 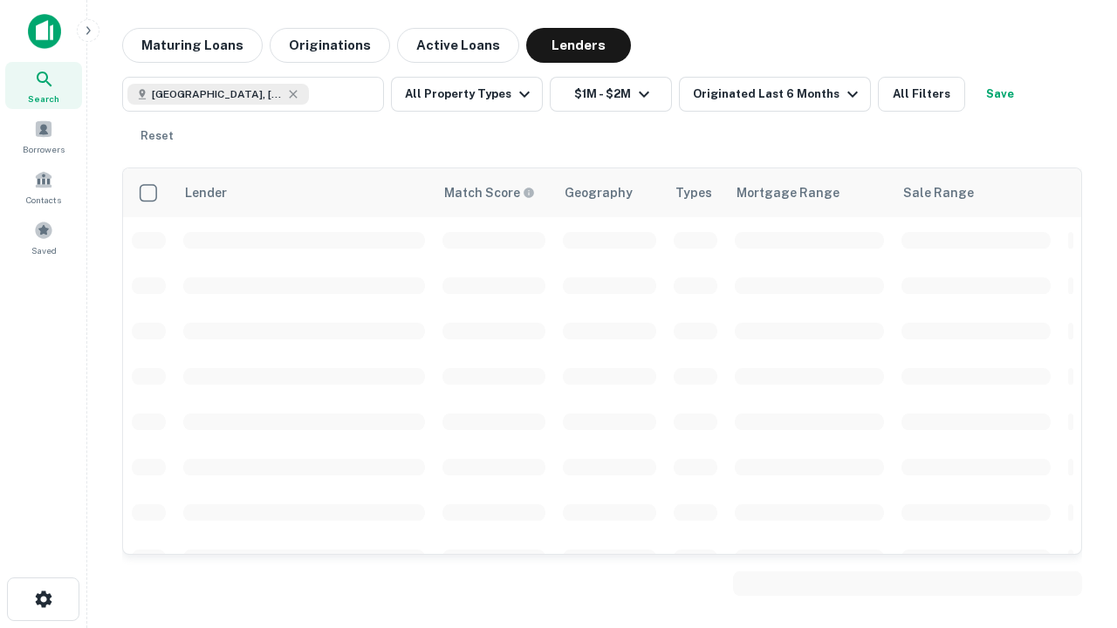 What do you see at coordinates (44, 86) in the screenshot?
I see `a: Search` at bounding box center [44, 86].